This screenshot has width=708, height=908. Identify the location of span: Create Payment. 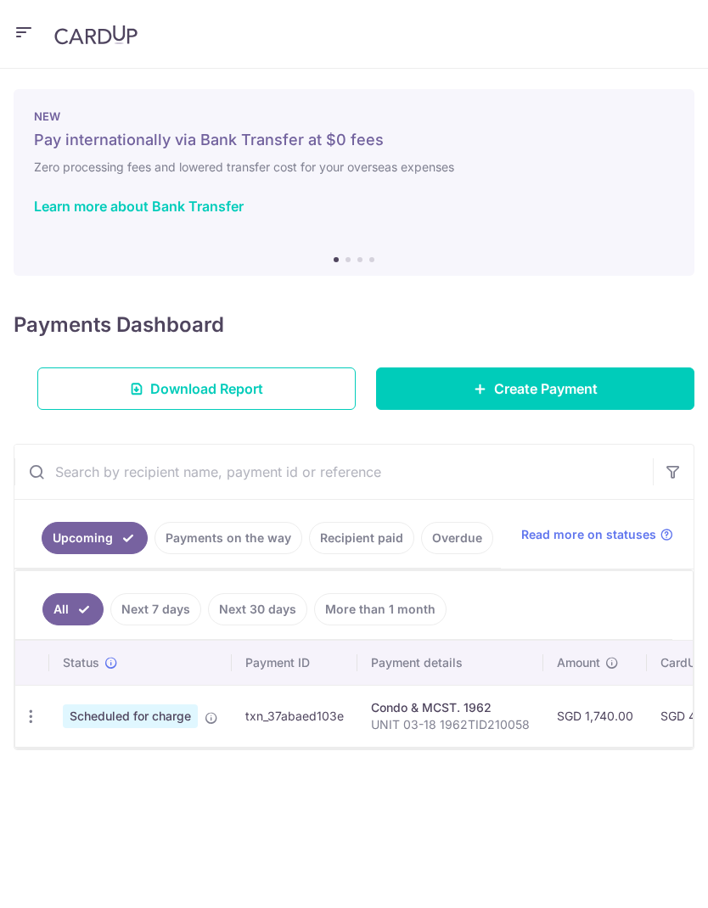
(546, 389).